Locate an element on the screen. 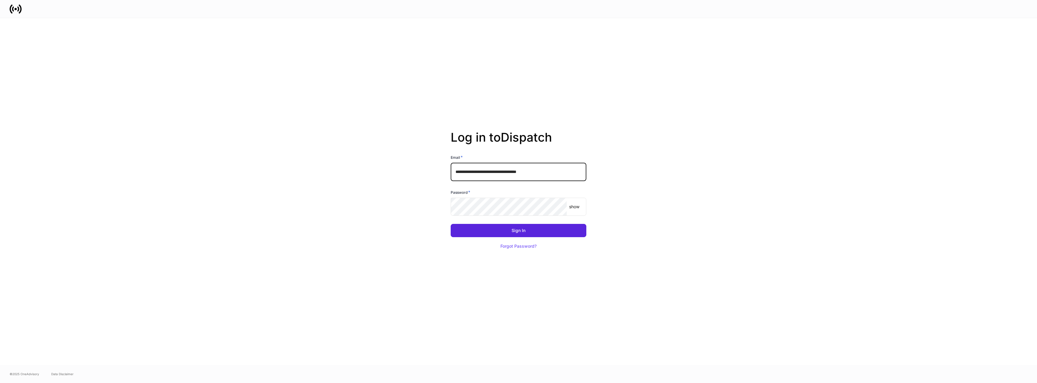 The width and height of the screenshot is (1037, 383). div: Forgot Password? is located at coordinates (519, 246).